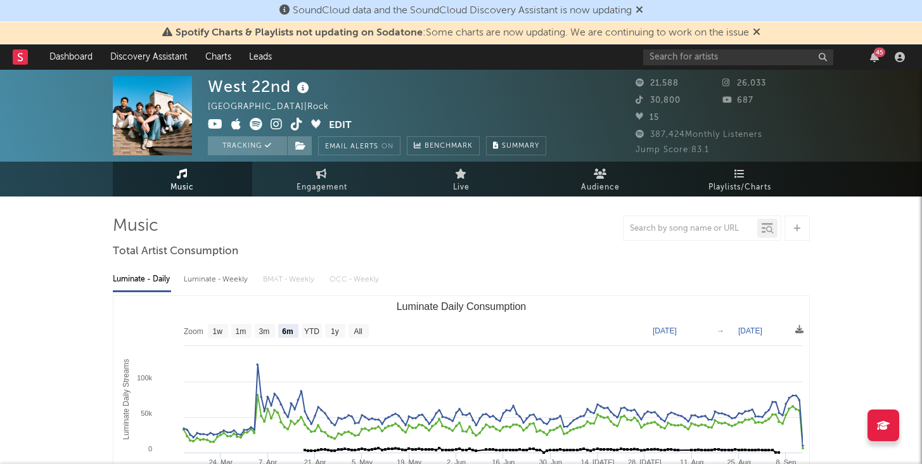  I want to click on span: Music, so click(182, 188).